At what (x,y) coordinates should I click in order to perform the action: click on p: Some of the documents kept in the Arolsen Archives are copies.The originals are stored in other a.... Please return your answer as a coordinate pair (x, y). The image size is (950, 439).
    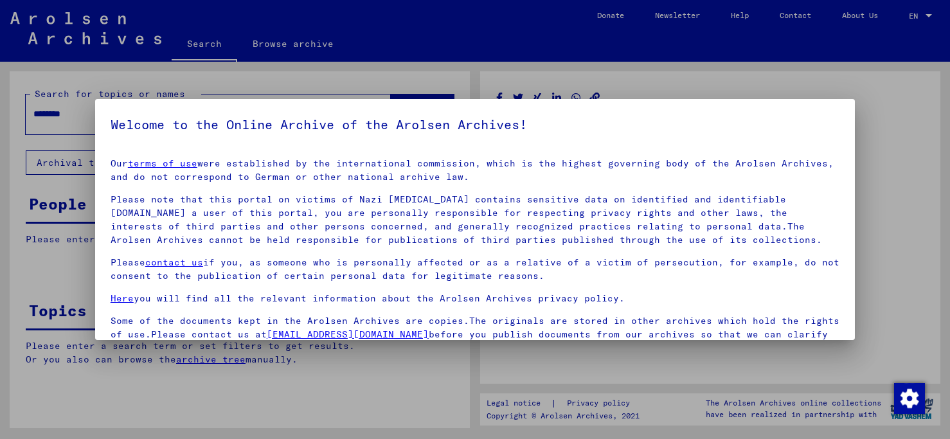
    Looking at the image, I should click on (475, 334).